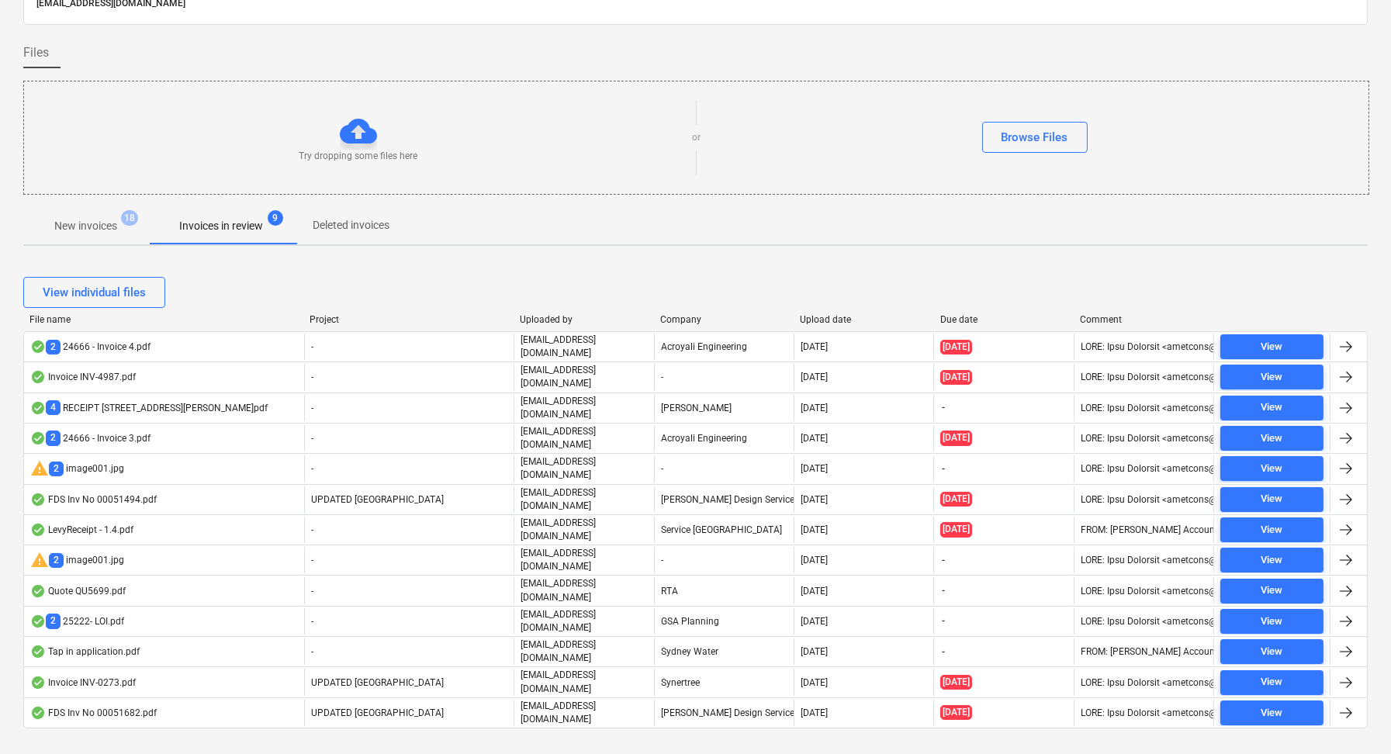 The image size is (1391, 754). Describe the element at coordinates (77, 620) in the screenshot. I see `div: 25222- LOI.pdf` at that location.